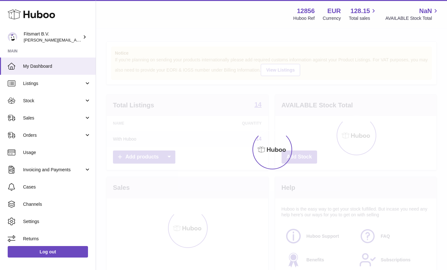 This screenshot has width=447, height=270. Describe the element at coordinates (57, 187) in the screenshot. I see `span: Cases` at that location.